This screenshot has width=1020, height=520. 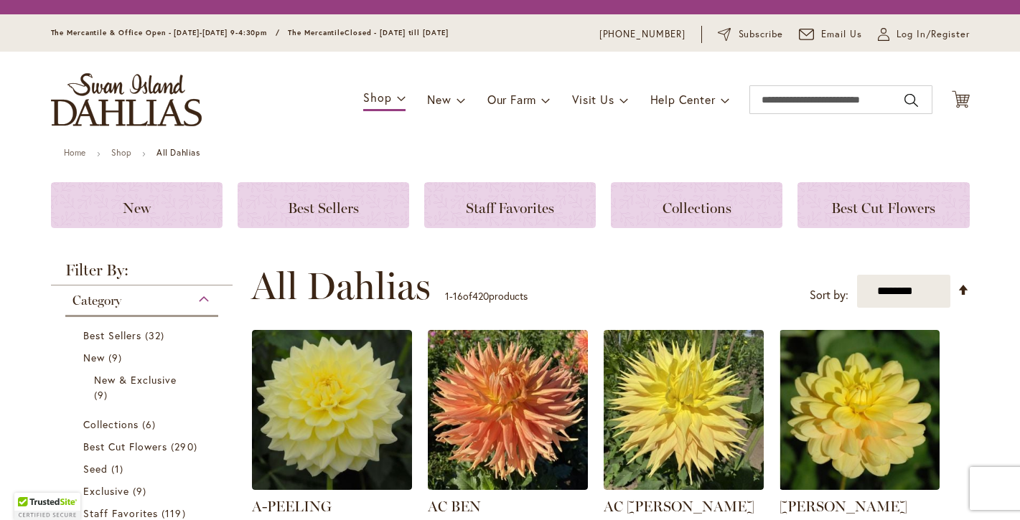 I want to click on a: AHOY MATEY, so click(x=859, y=486).